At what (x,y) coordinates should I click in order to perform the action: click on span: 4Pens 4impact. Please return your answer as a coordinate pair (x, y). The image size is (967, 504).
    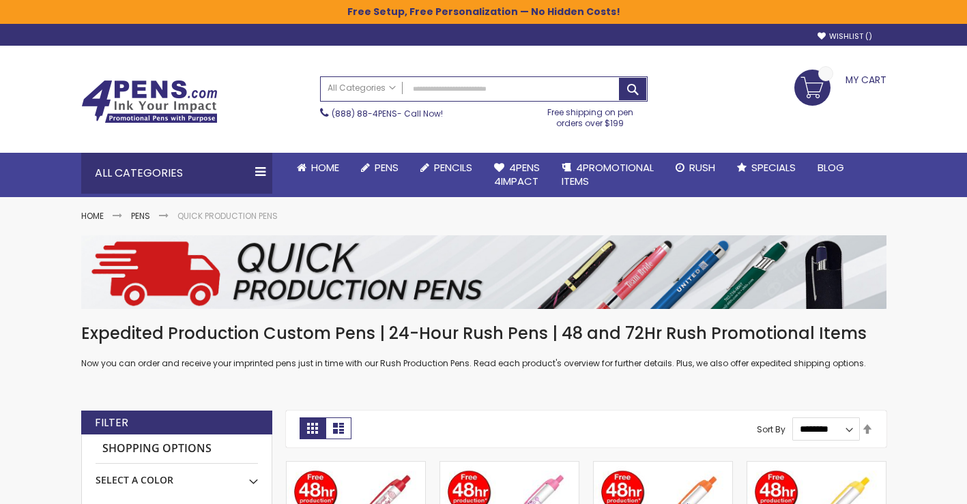
    Looking at the image, I should click on (516, 174).